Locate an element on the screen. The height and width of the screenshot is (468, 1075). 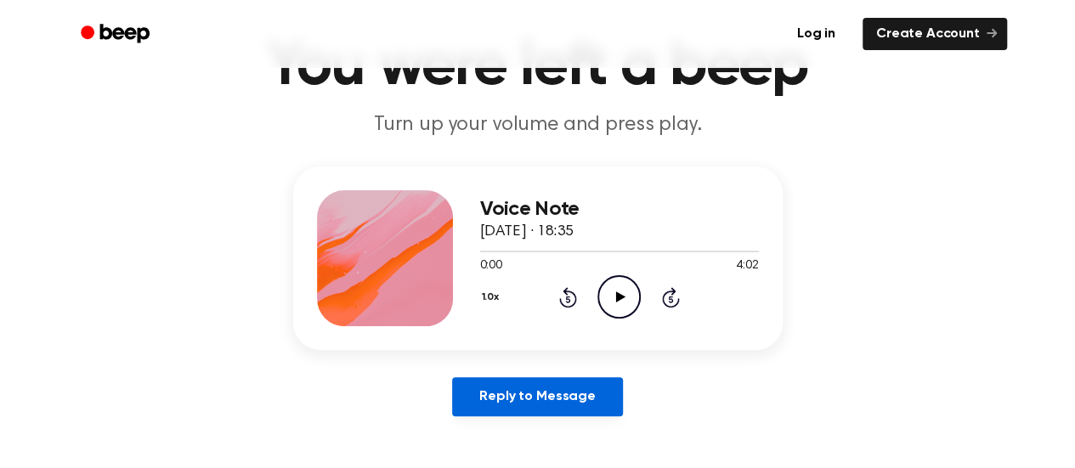
span: 0:00 is located at coordinates (491, 266).